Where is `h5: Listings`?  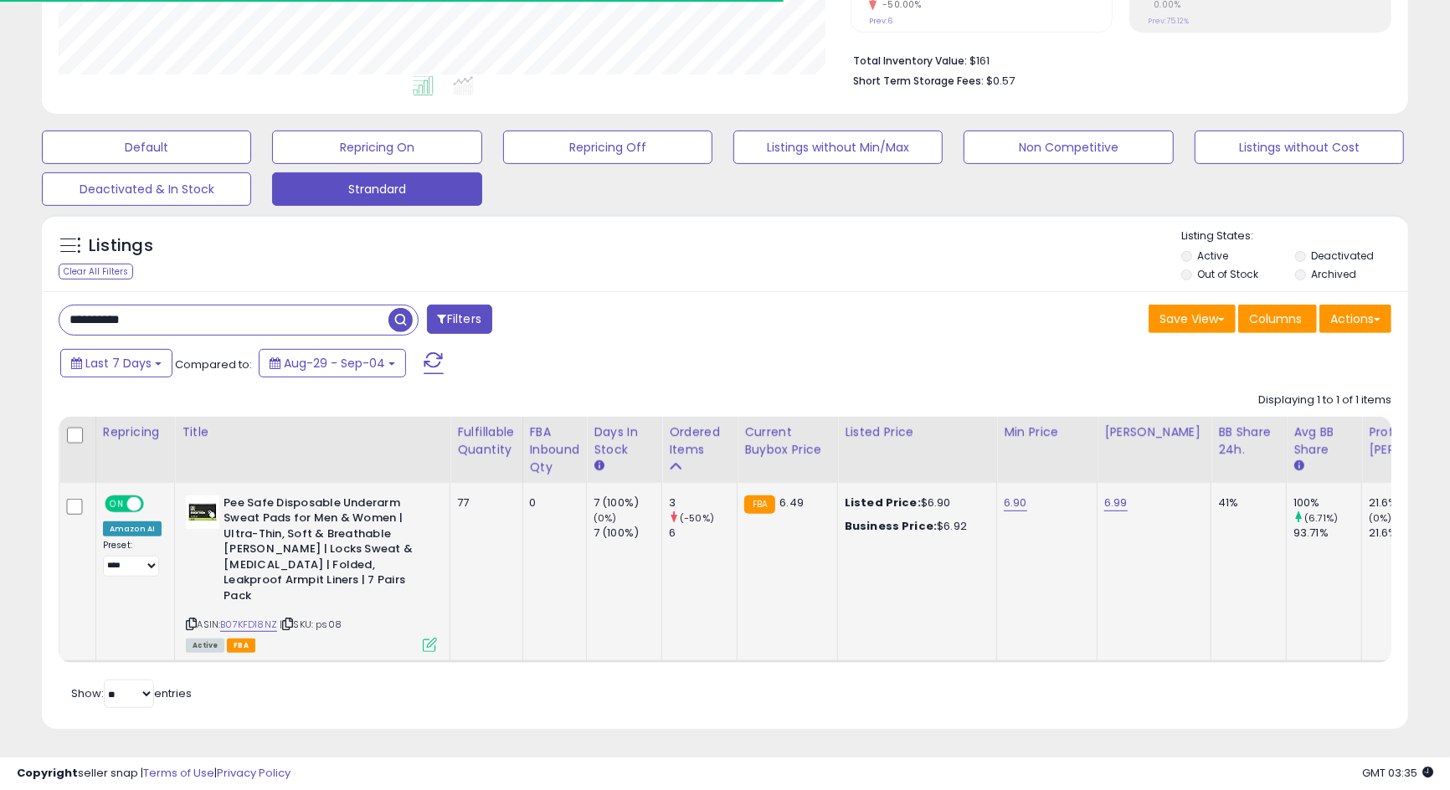 h5: Listings is located at coordinates (121, 246).